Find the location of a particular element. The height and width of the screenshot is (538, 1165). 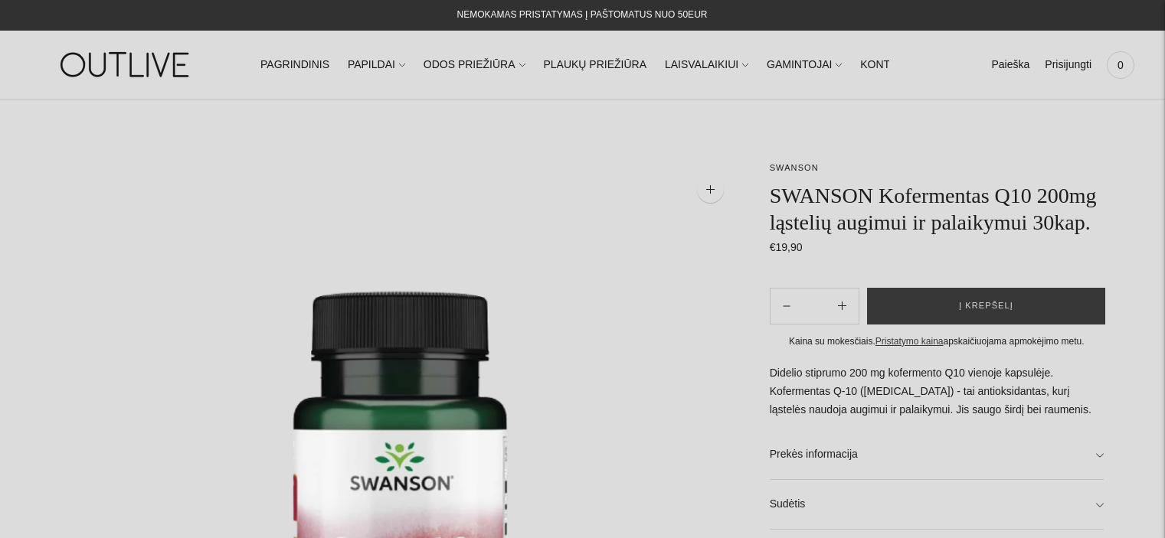

a: ODOS PRIEŽIŪRA is located at coordinates (474, 65).